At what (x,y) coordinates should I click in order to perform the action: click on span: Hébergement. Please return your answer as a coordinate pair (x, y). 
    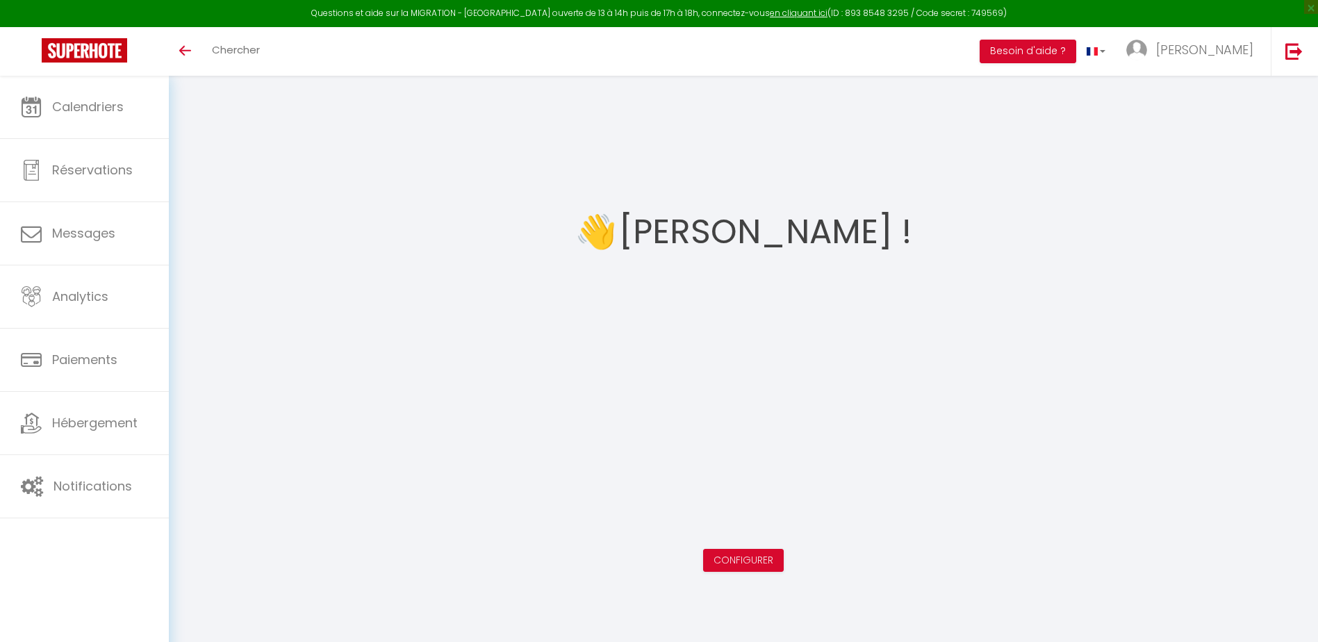
    Looking at the image, I should click on (95, 423).